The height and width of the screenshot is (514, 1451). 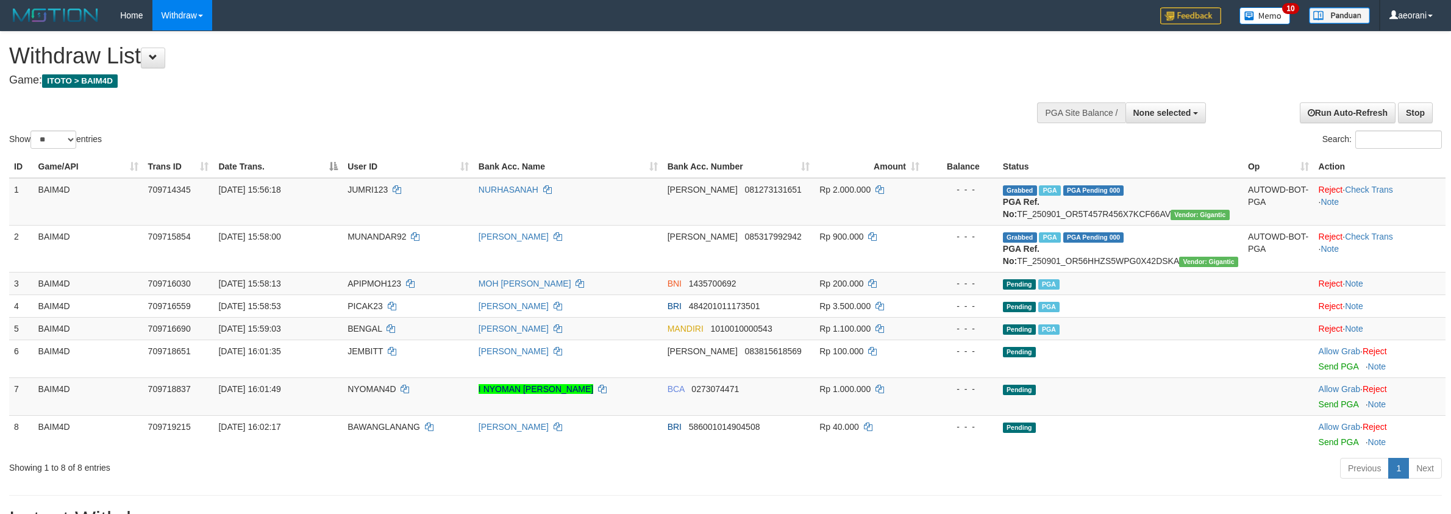 What do you see at coordinates (845, 306) in the screenshot?
I see `span: Rp 3.500.000` at bounding box center [845, 306].